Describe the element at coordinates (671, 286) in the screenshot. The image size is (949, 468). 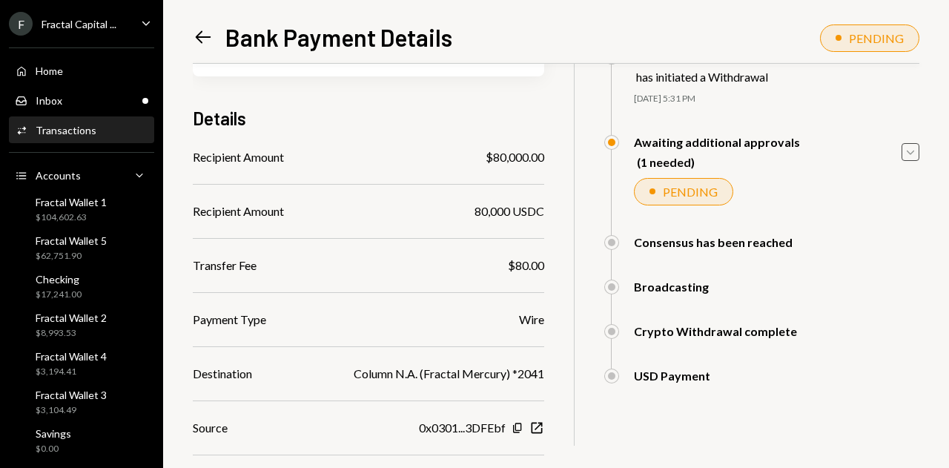
I see `div: Broadcasting` at that location.